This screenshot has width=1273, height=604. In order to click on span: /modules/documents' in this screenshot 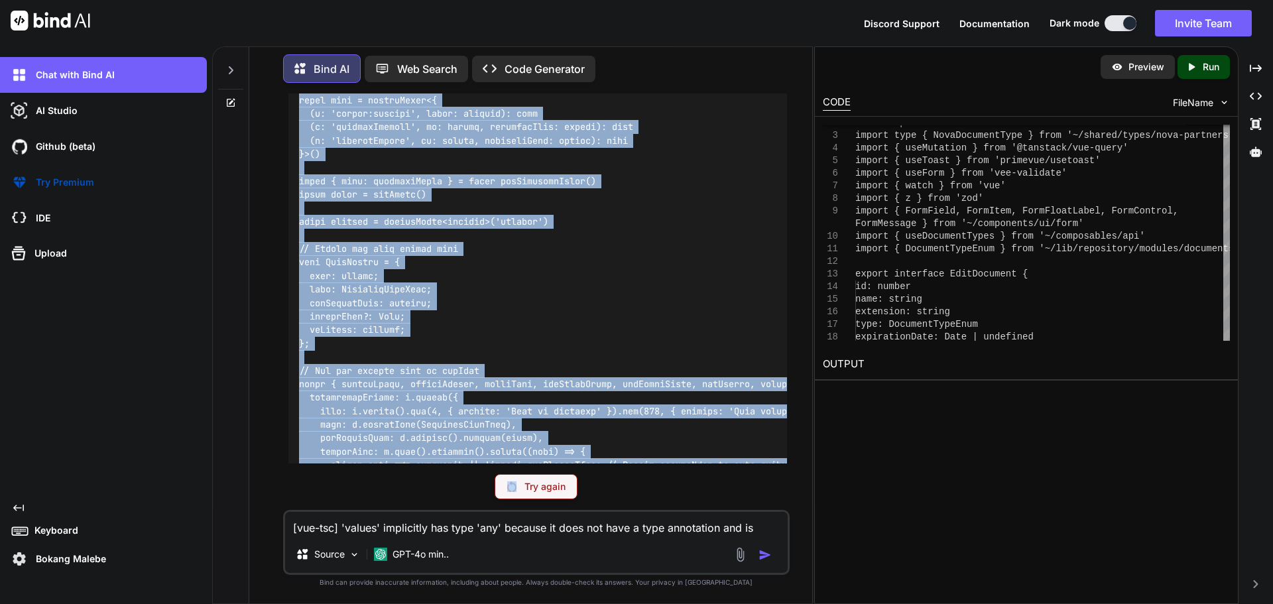, I will do `click(1187, 249)`.